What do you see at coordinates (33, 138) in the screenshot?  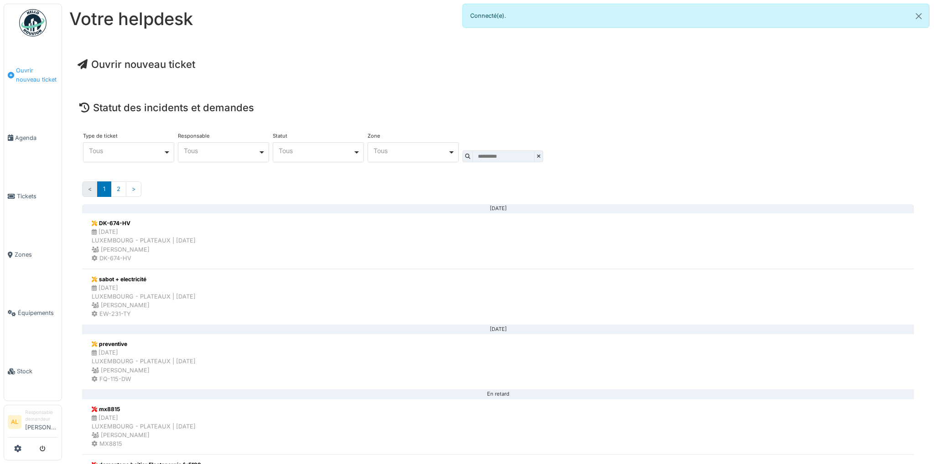 I see `a: Agenda` at bounding box center [33, 138].